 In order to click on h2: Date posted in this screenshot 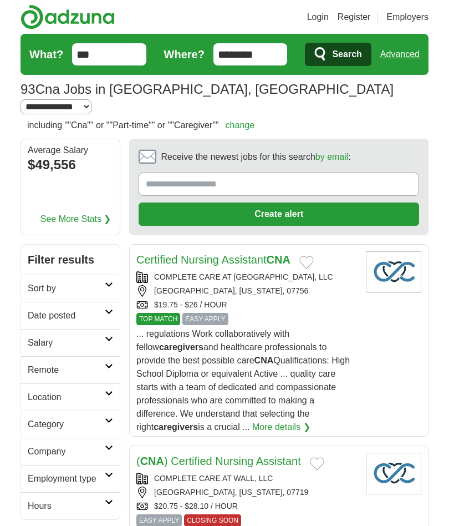, I will do `click(66, 316)`.